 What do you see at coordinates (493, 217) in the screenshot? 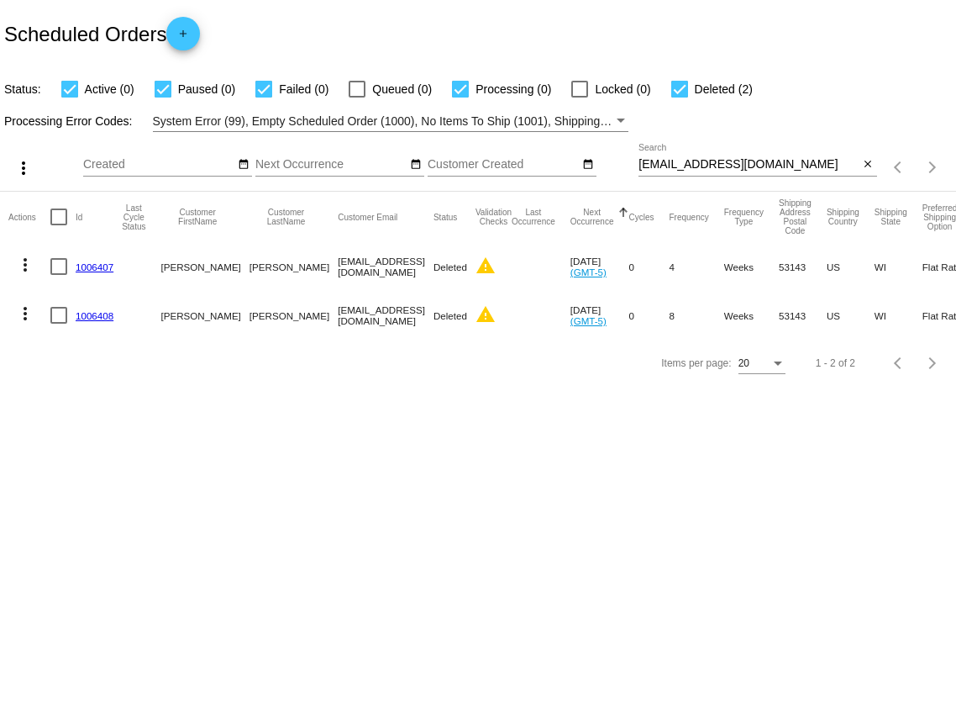
I see `mat-header-cell: Validation Checks` at bounding box center [493, 217].